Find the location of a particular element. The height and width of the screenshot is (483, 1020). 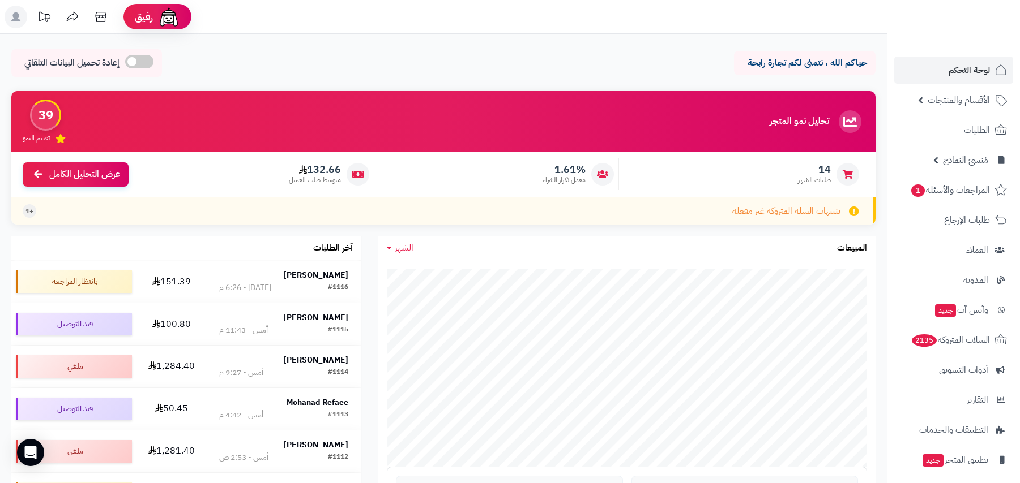

span: عرض التحليل الكامل is located at coordinates (84, 174).